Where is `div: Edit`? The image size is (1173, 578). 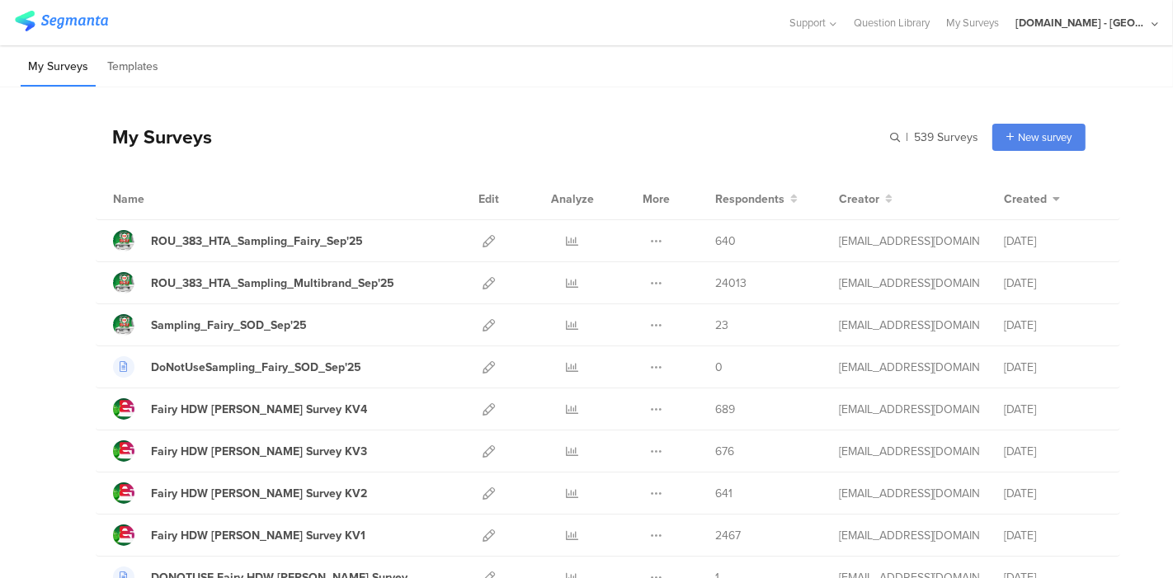 div: Edit is located at coordinates (488, 199).